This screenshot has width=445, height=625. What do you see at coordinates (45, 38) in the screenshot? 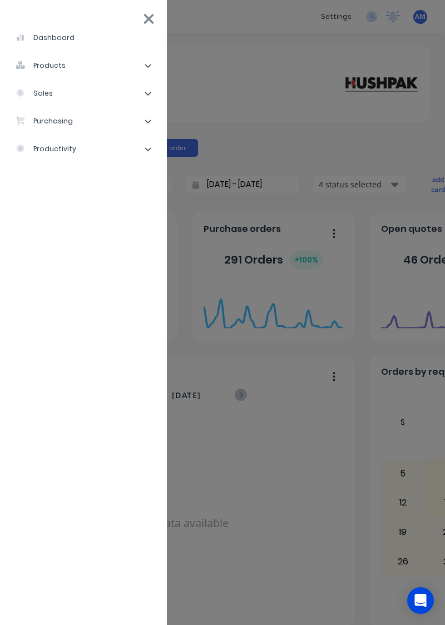
I see `div: dashboard` at bounding box center [45, 38].